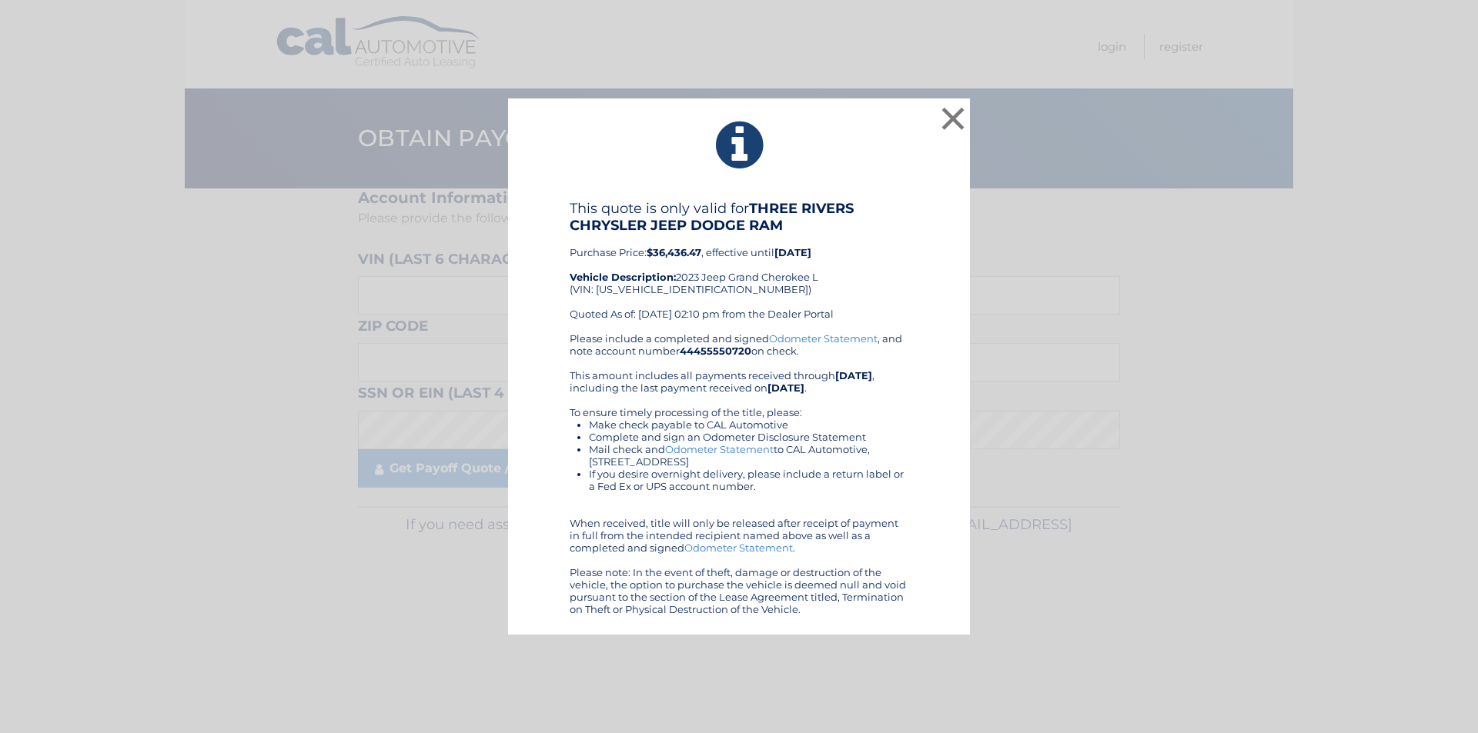 This screenshot has height=733, width=1478. I want to click on b: THREE RIVERS CHRYSLER JEEP DODGE RAM, so click(711, 217).